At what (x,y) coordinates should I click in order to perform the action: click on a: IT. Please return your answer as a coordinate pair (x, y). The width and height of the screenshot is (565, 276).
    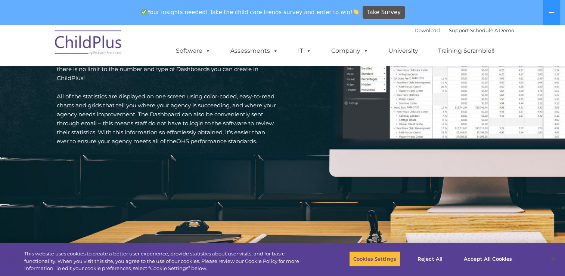
    Looking at the image, I should click on (305, 51).